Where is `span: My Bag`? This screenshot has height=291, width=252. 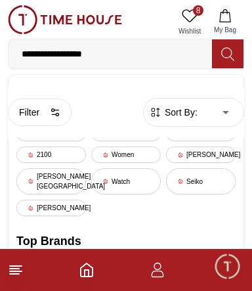
span: My Bag is located at coordinates (225, 30).